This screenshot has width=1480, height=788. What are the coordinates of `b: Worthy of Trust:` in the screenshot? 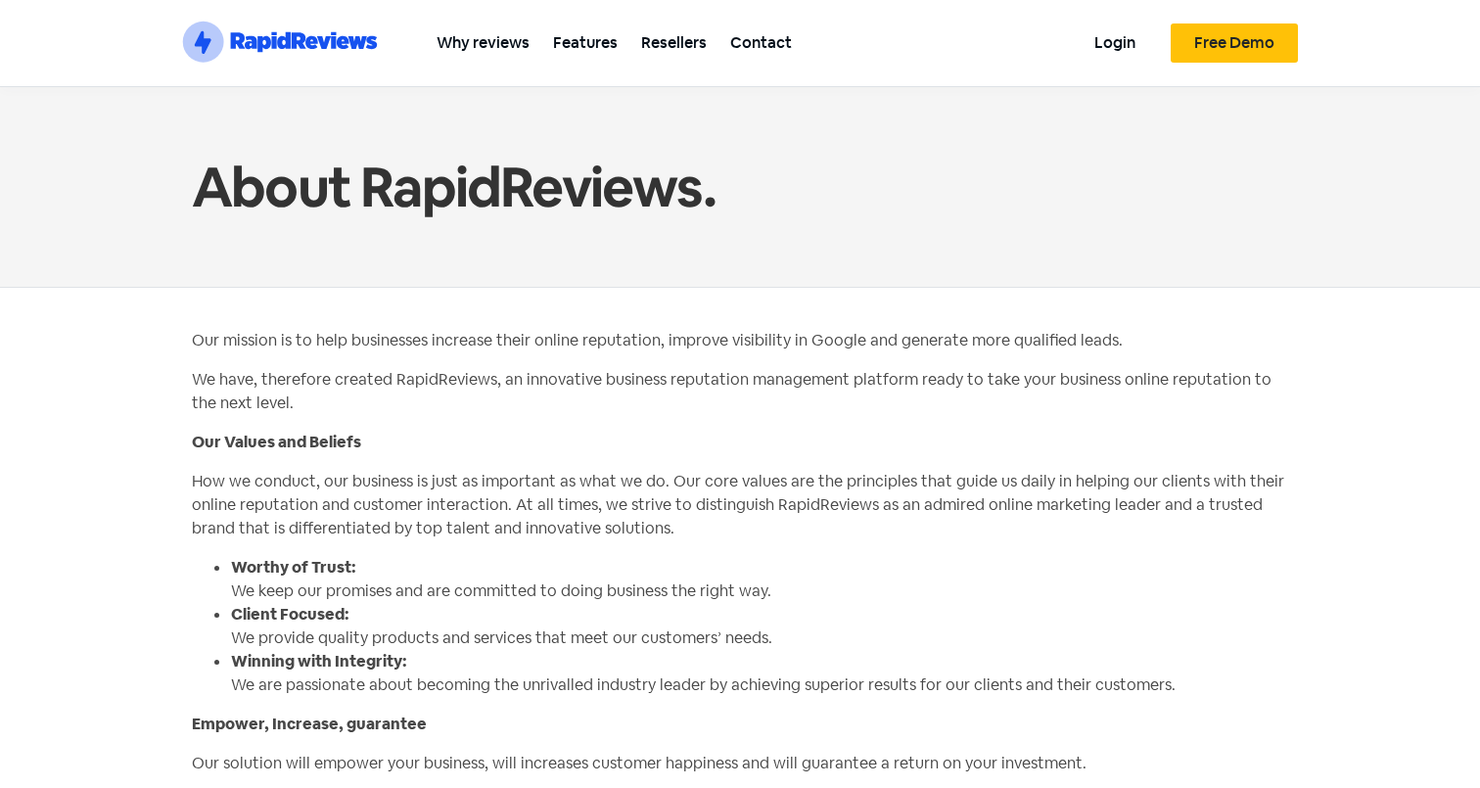 It's located at (294, 567).